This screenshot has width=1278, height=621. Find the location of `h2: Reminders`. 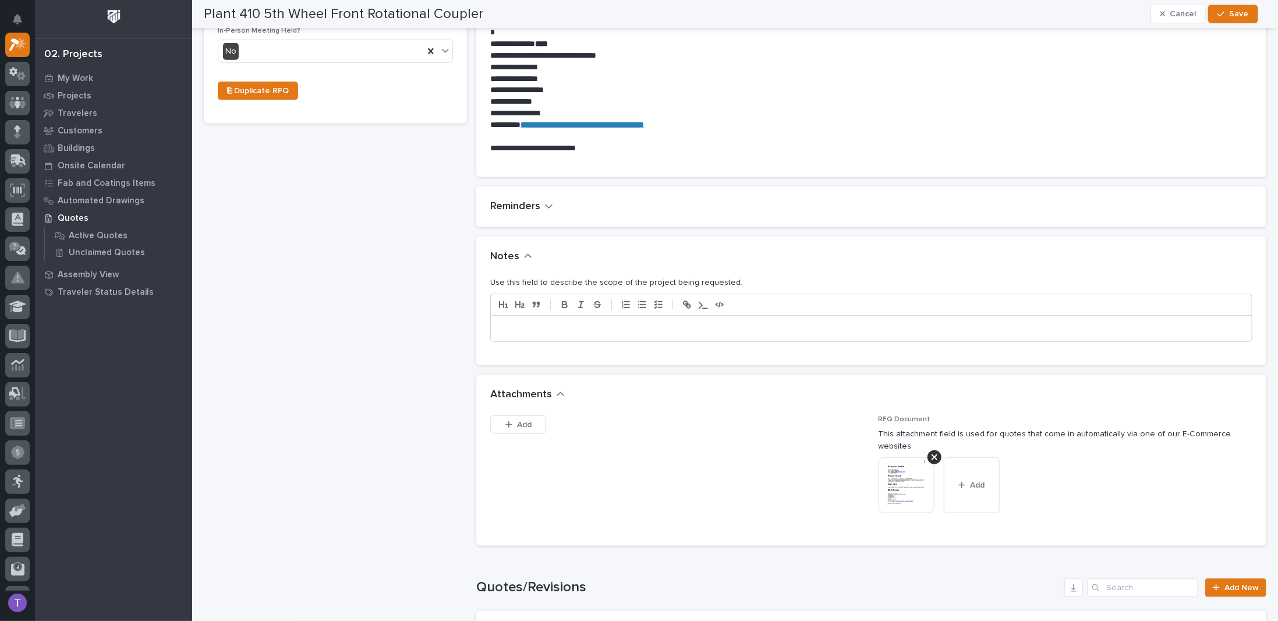

h2: Reminders is located at coordinates (515, 207).